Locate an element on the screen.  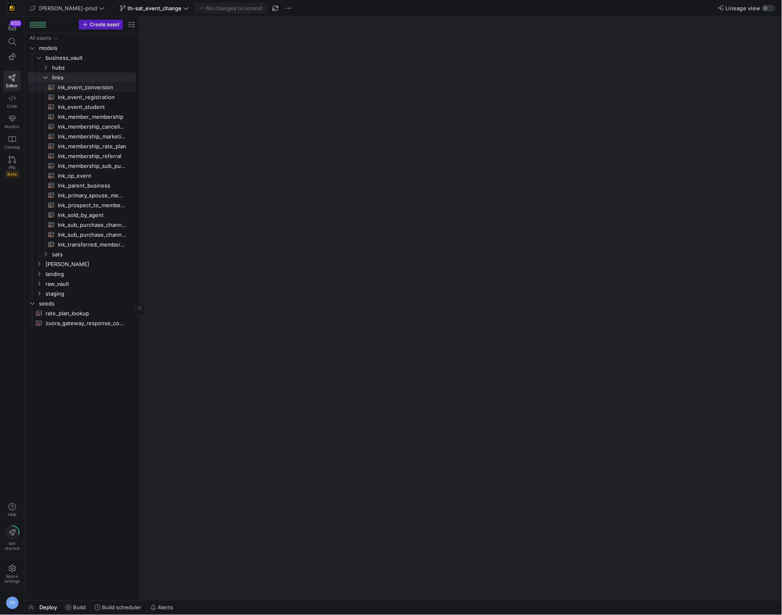
span: Create asset is located at coordinates (104, 25).